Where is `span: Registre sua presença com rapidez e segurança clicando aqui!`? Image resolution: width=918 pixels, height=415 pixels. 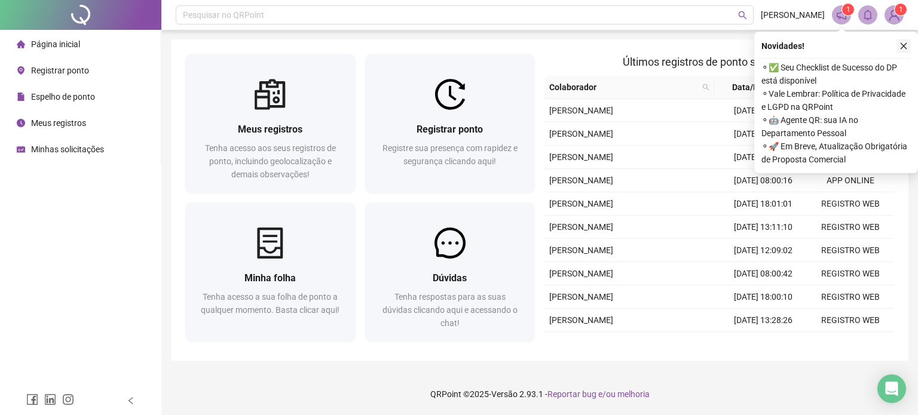 span: Registre sua presença com rapidez e segurança clicando aqui! is located at coordinates (450, 155).